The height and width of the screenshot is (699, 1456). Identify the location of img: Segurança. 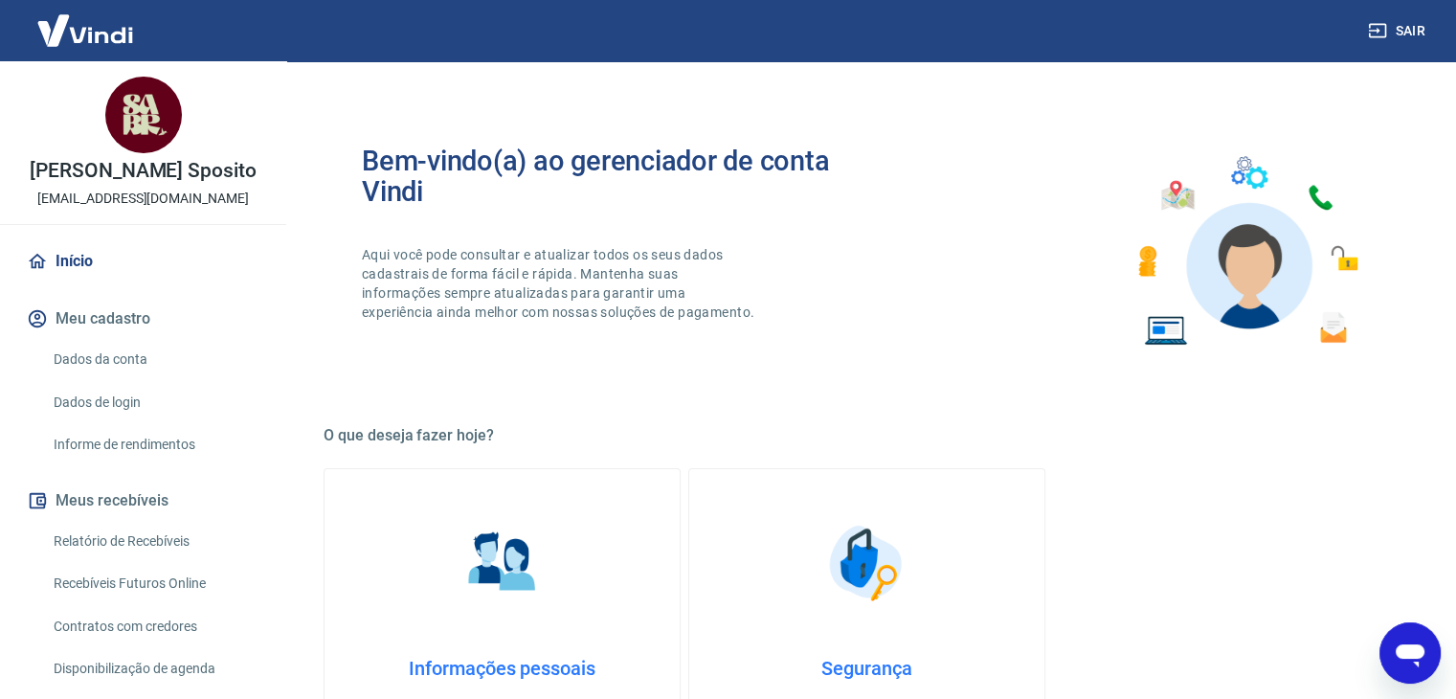
(867, 563).